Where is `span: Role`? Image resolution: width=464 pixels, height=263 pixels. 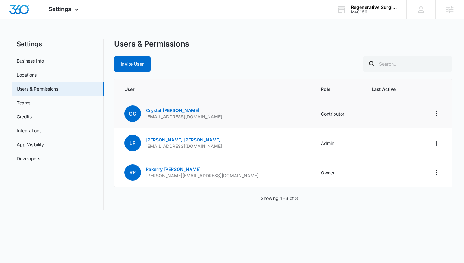
span: Role is located at coordinates (339, 89).